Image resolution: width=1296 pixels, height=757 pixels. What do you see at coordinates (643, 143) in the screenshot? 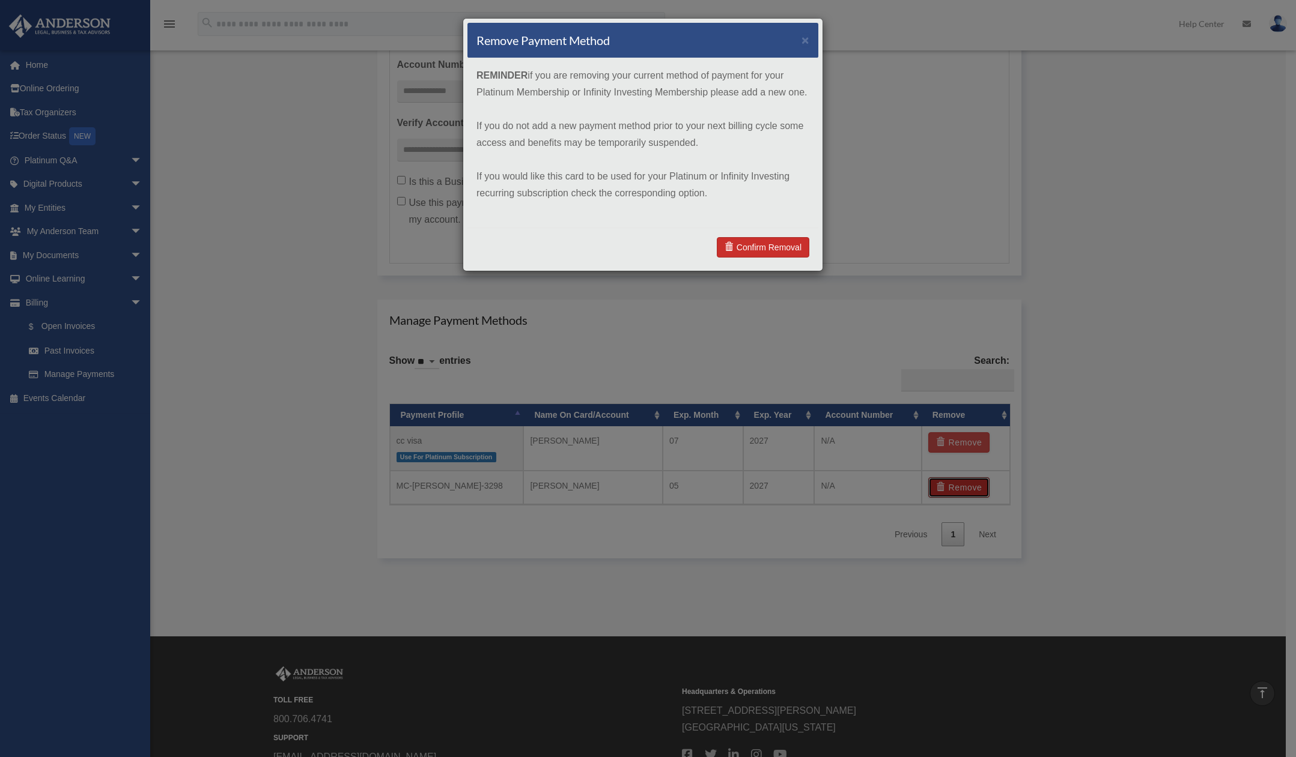
I see `div: if you are removing your current method of payment for your Platinum Membership or Infinity Inves...` at bounding box center [643, 143].